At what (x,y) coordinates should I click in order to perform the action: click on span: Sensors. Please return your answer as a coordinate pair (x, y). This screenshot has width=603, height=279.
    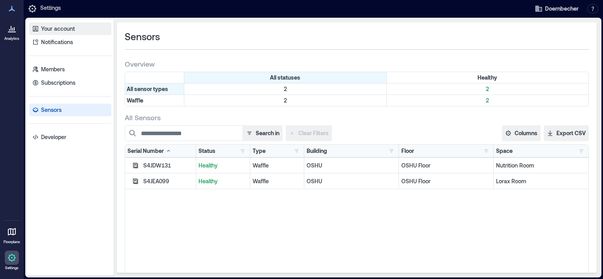
    Looking at the image, I should click on (142, 37).